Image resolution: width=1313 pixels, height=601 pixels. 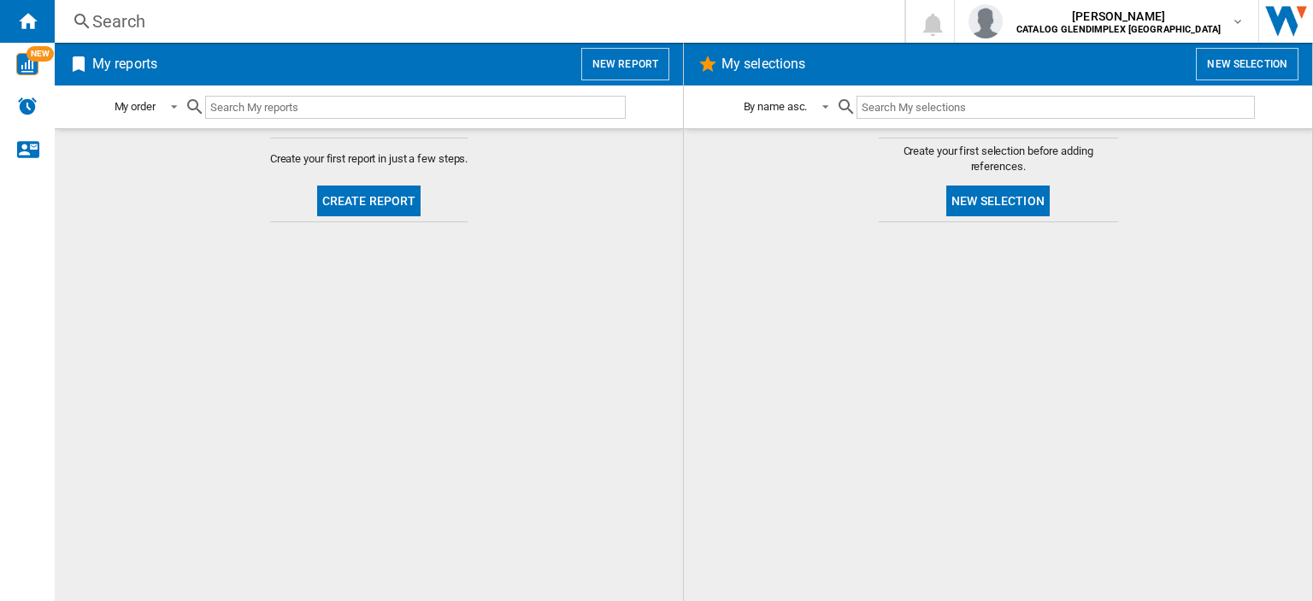 What do you see at coordinates (369, 159) in the screenshot?
I see `span: Create your first report in just a few steps.` at bounding box center [369, 159].